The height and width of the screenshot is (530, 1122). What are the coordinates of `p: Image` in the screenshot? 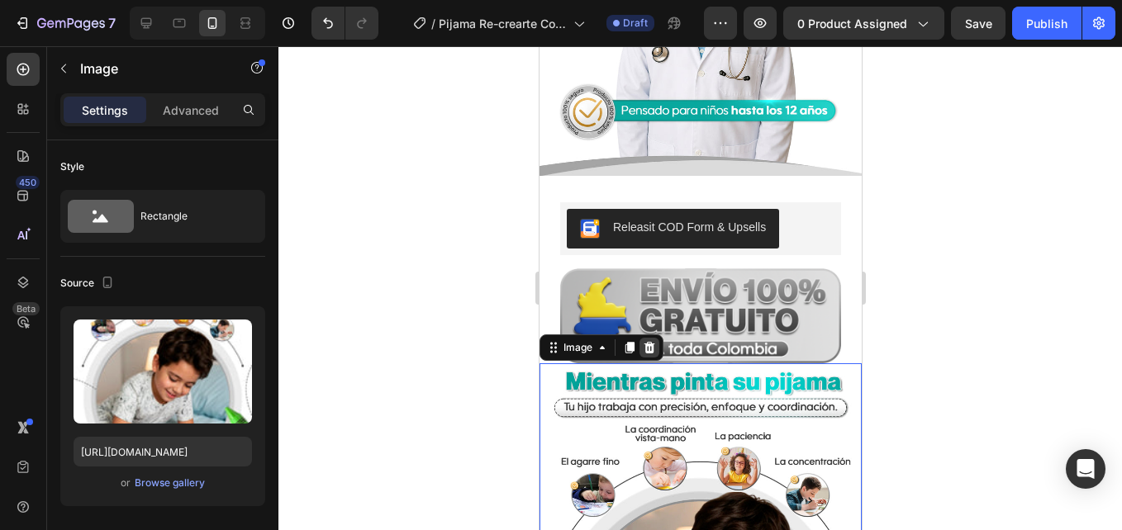 It's located at (150, 69).